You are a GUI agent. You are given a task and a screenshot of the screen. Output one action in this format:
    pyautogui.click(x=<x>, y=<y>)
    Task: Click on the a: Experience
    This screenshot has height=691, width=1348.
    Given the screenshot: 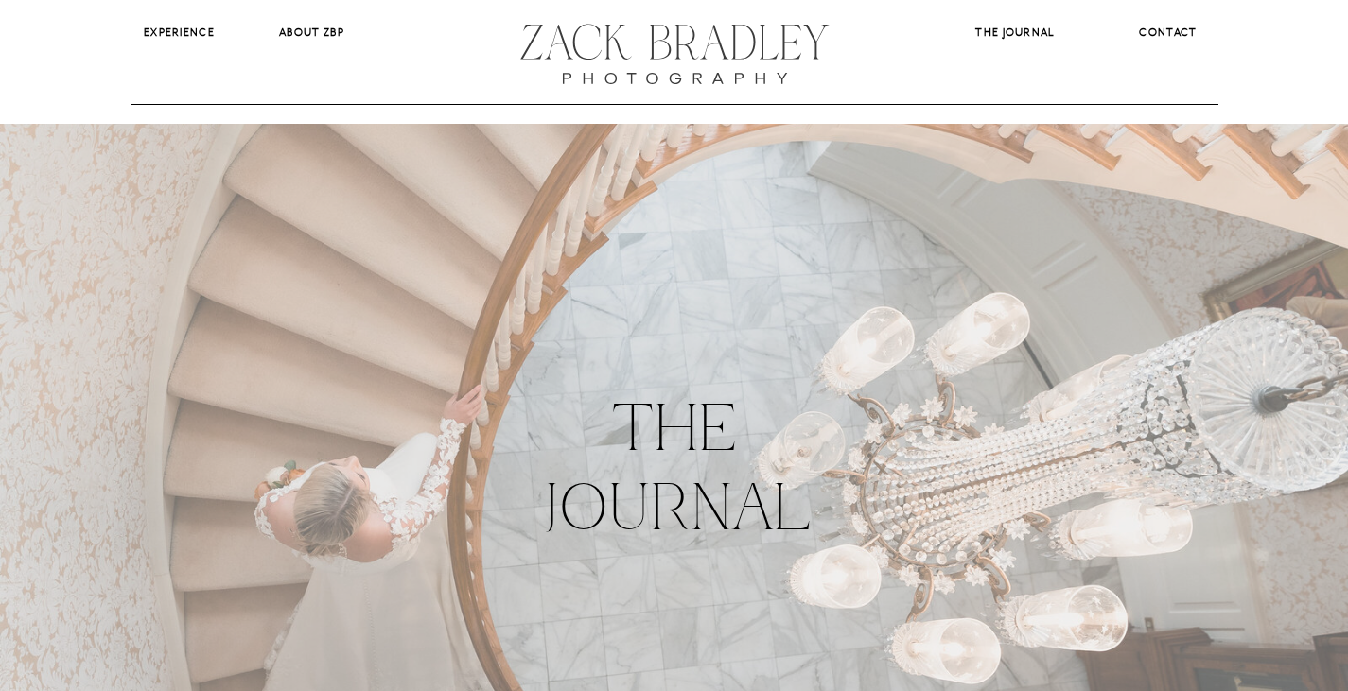 What is the action you would take?
    pyautogui.click(x=180, y=32)
    